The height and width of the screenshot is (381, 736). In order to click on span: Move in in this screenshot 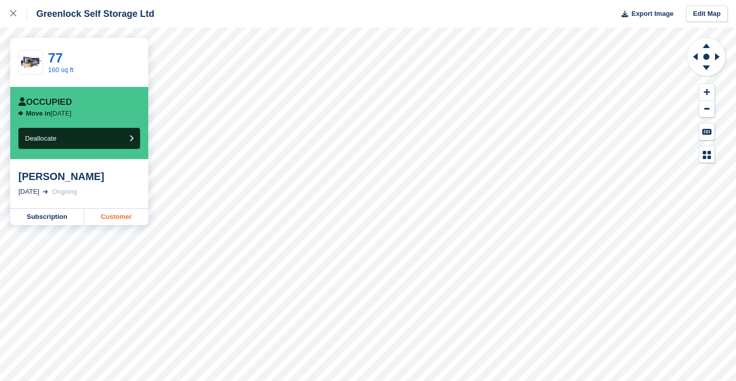, I will do `click(38, 113)`.